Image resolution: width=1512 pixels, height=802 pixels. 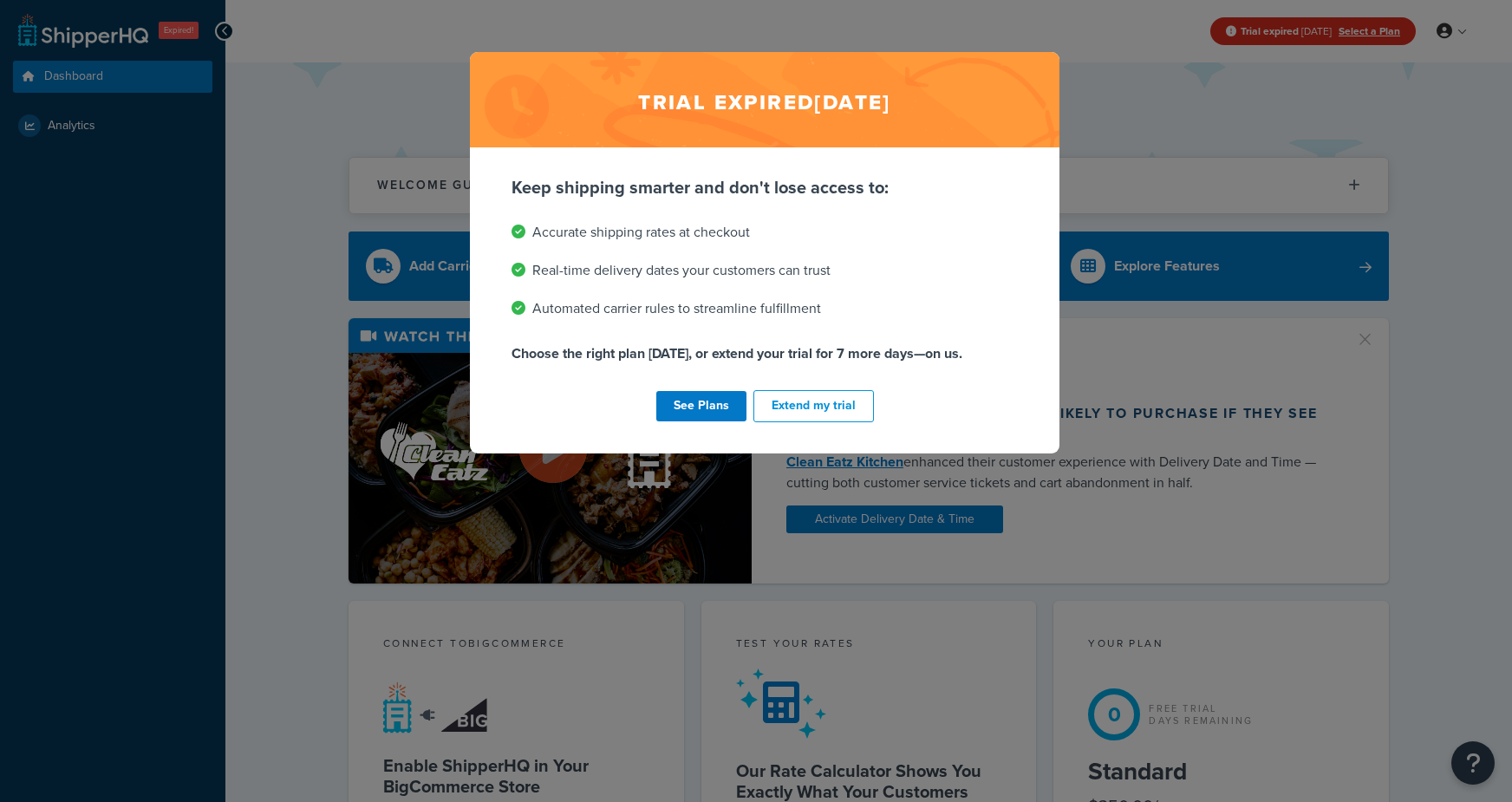 I want to click on li: Automated carrier rules to streamline fulfillment, so click(x=765, y=309).